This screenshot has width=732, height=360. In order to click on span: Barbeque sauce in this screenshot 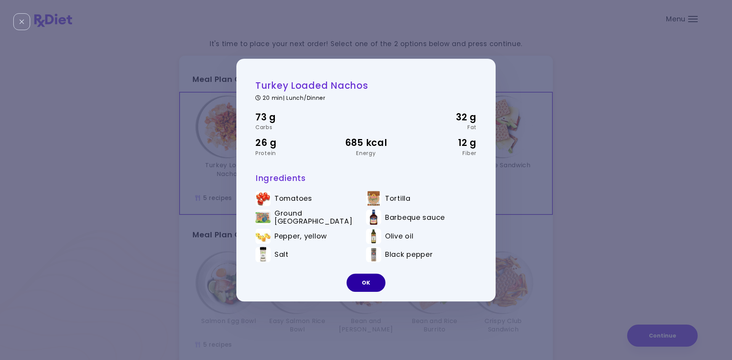, I will do `click(415, 218)`.